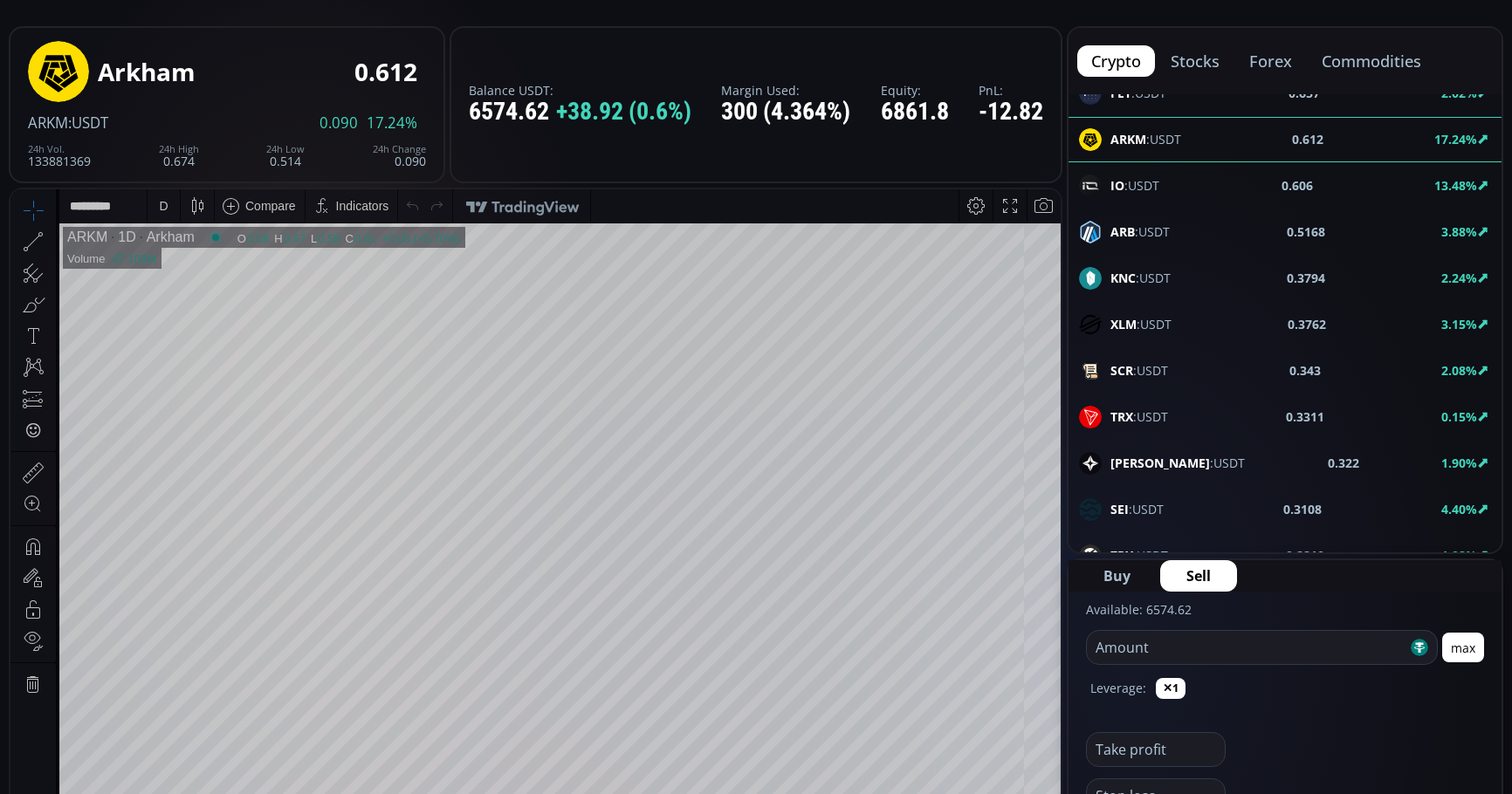 The image size is (1512, 794). I want to click on b: XLM, so click(1123, 324).